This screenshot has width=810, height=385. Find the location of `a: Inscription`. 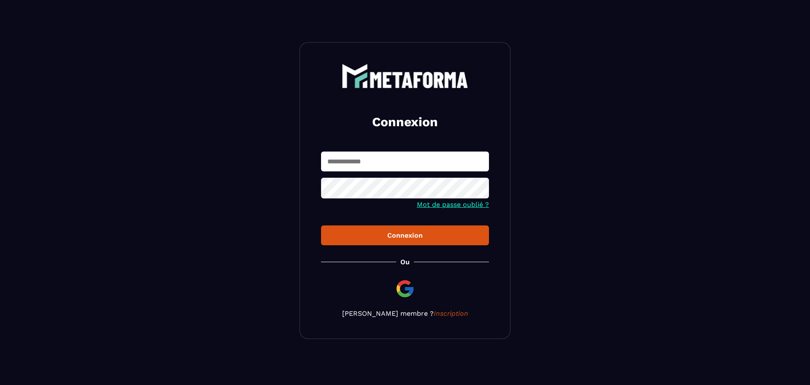

a: Inscription is located at coordinates (451, 313).